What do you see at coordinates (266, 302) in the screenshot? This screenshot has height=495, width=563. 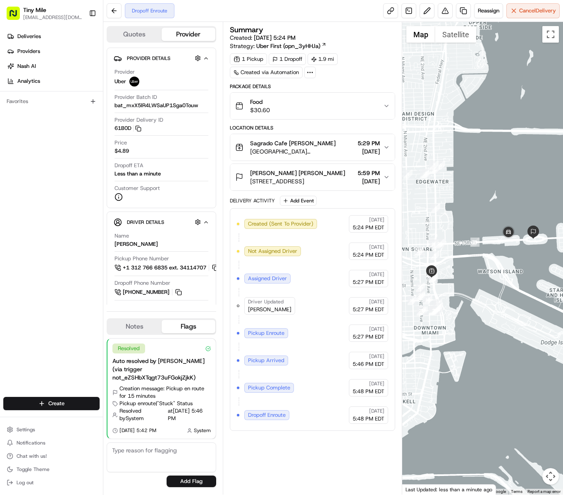 I see `span: Driver Updated` at bounding box center [266, 302].